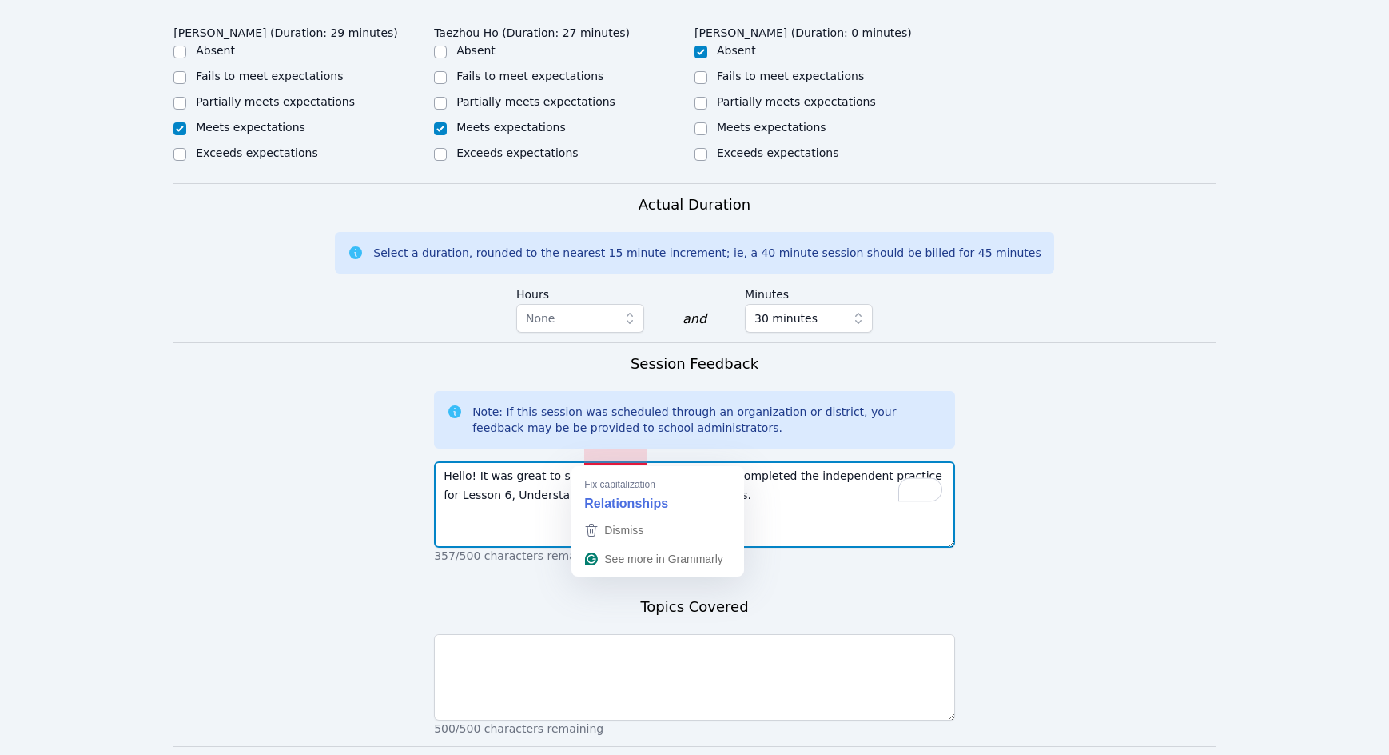 Image resolution: width=1389 pixels, height=755 pixels. I want to click on legend: Taezhou Ho (Duration: 27 minutes), so click(532, 30).